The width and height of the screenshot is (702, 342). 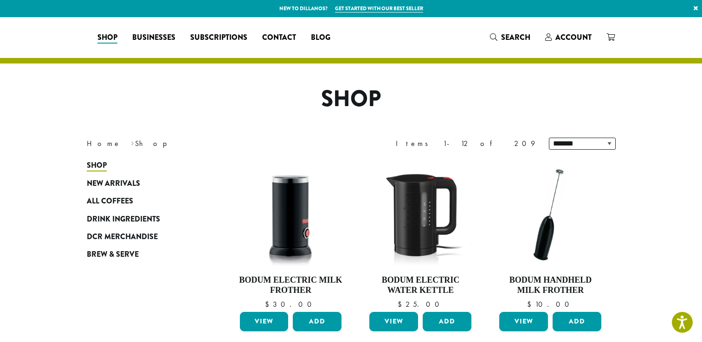 What do you see at coordinates (320, 38) in the screenshot?
I see `span: Blog` at bounding box center [320, 38].